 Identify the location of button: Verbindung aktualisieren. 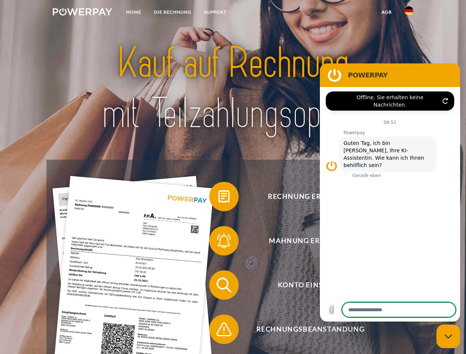
(125, 38).